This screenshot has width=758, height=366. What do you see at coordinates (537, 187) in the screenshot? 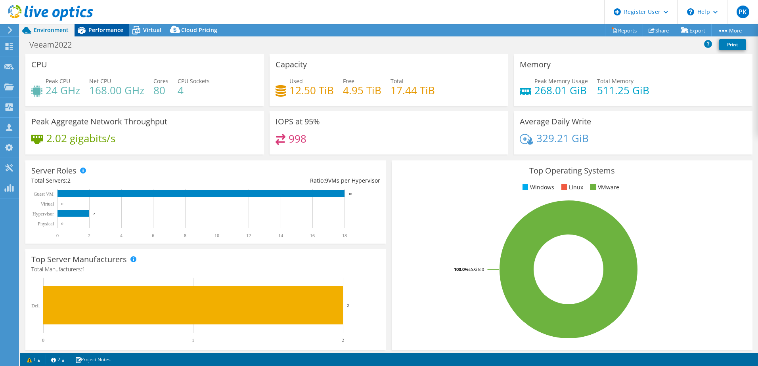
I see `li: Windows` at bounding box center [537, 187].